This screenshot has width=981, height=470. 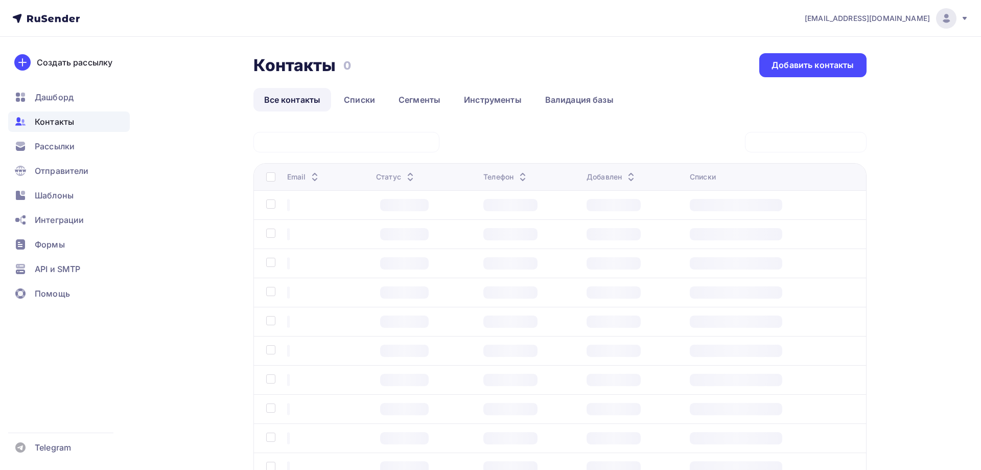 I want to click on div: Email, so click(x=304, y=177).